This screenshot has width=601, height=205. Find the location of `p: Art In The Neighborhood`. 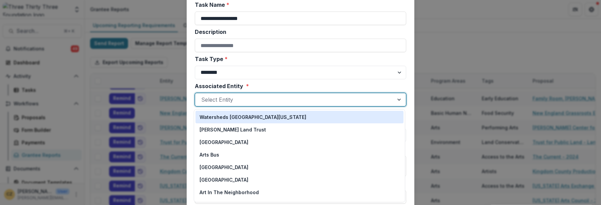

p: Art In The Neighborhood is located at coordinates (229, 192).